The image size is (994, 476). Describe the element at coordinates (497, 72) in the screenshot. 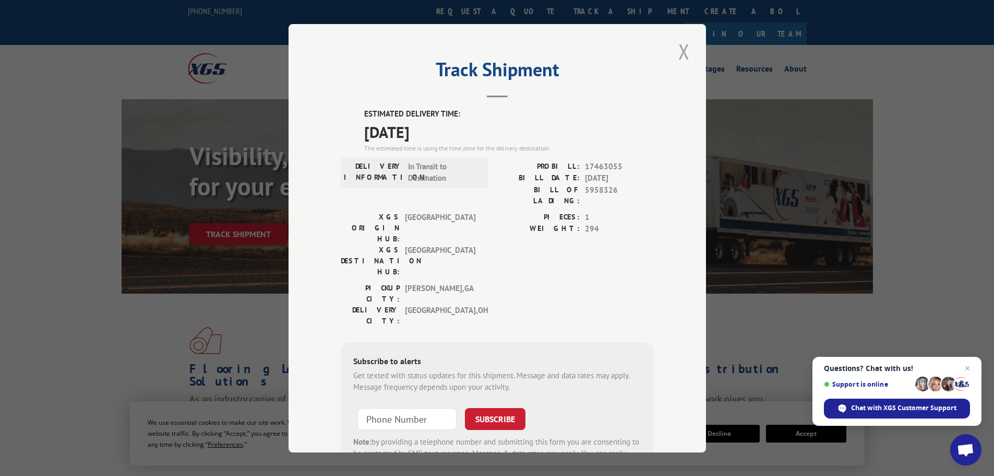

I see `h2: Track Shipment` at that location.